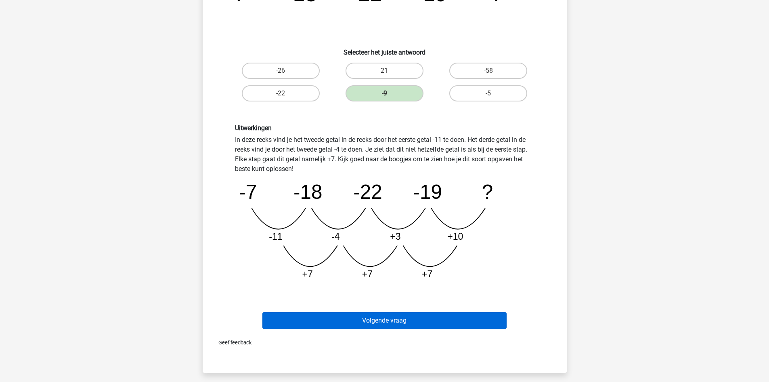 Image resolution: width=769 pixels, height=382 pixels. Describe the element at coordinates (308, 191) in the screenshot. I see `tspan: -18` at that location.